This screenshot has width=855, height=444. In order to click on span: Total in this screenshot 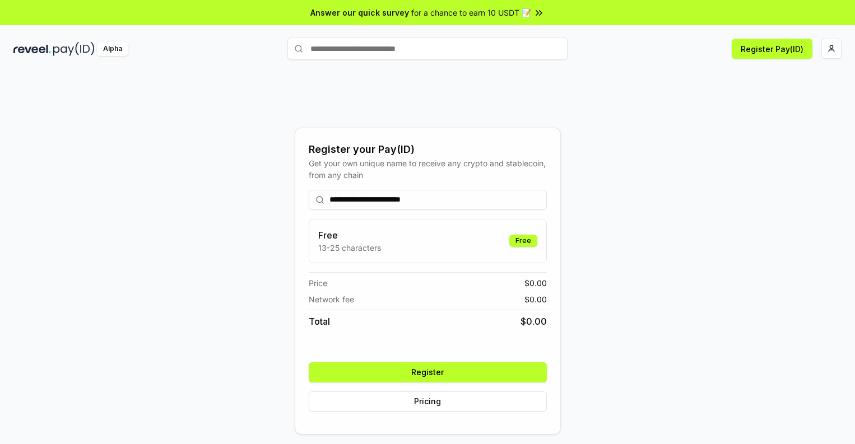, I will do `click(319, 322)`.